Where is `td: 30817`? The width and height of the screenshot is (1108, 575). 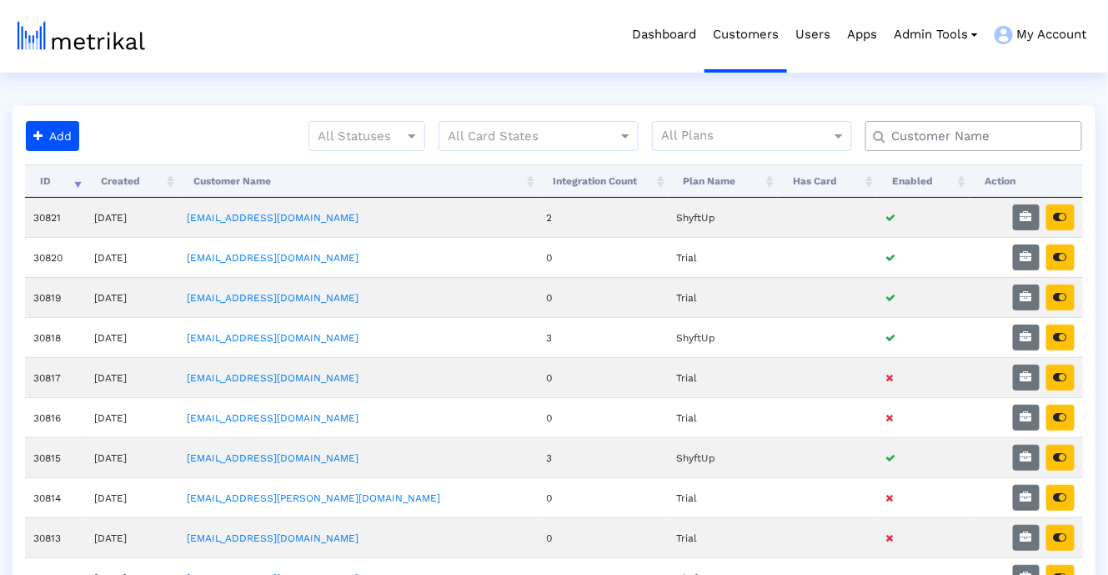 td: 30817 is located at coordinates (55, 377).